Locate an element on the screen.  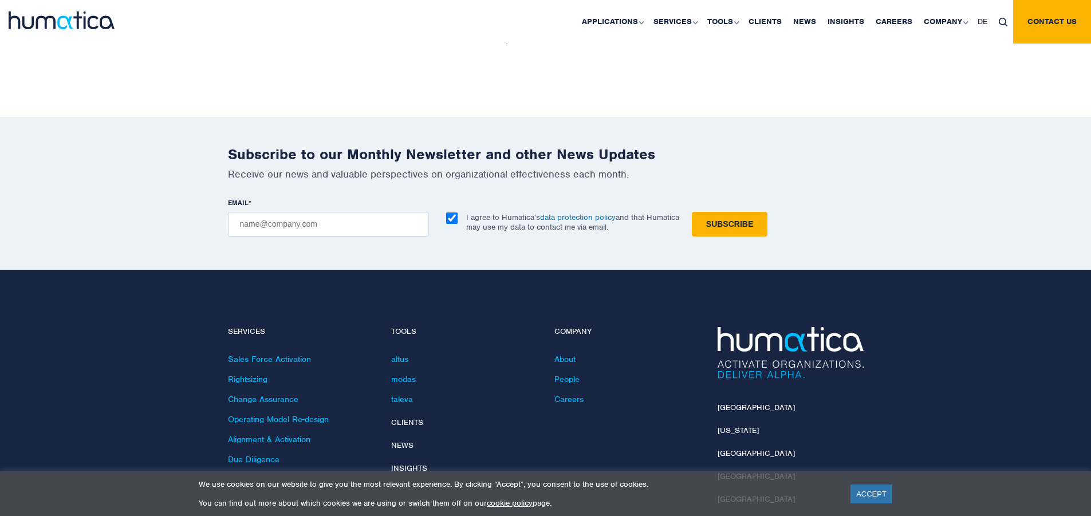
a: News is located at coordinates (402, 445).